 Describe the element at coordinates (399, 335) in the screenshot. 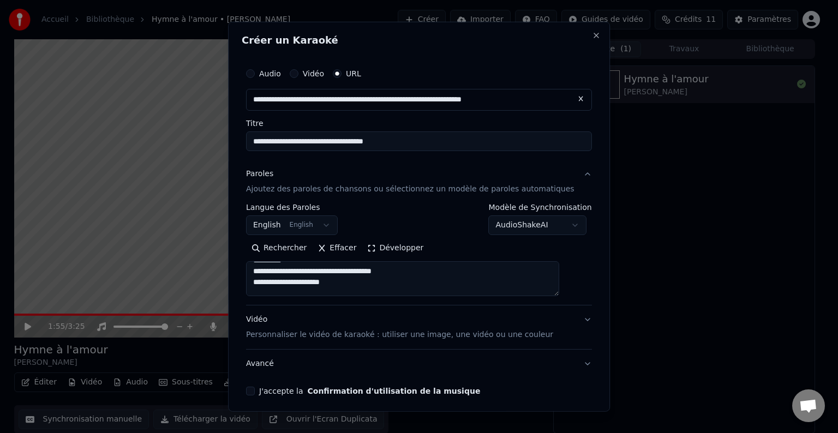

I see `p: Personnaliser le vidéo de karaoké : utiliser une image, une vidéo ou une couleur` at that location.